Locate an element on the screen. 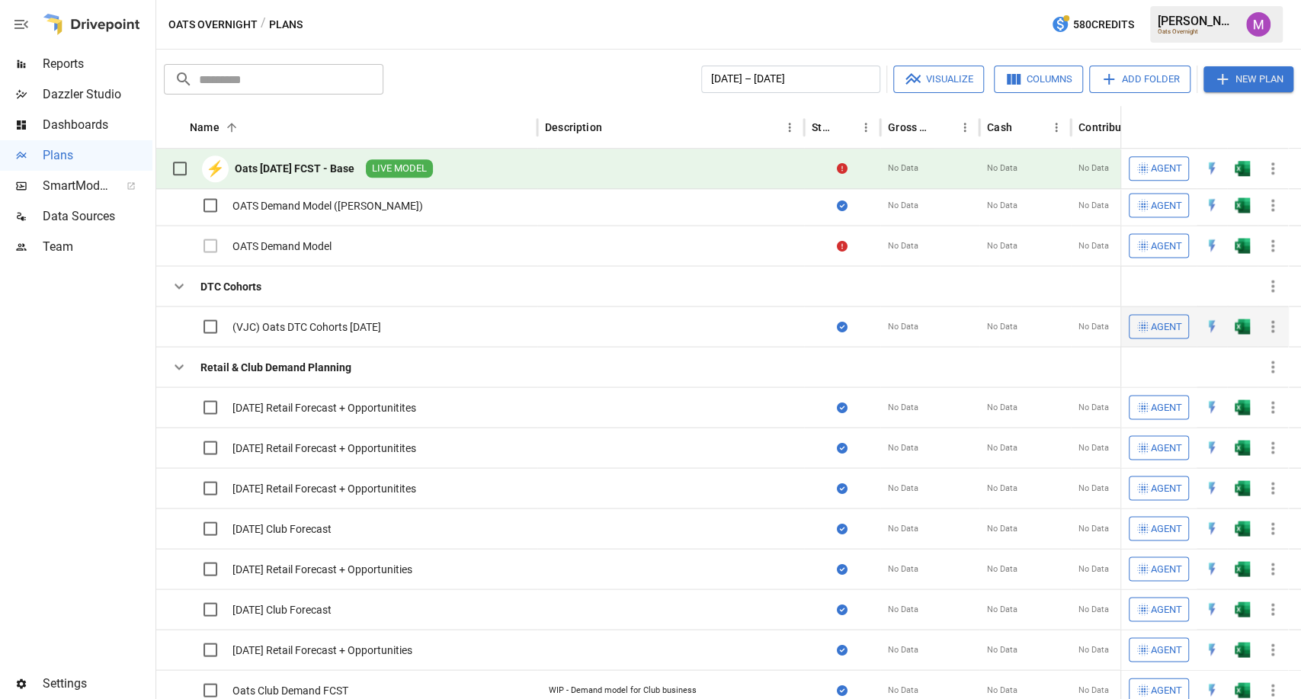 This screenshot has width=1301, height=699. span: Settings is located at coordinates (98, 684).